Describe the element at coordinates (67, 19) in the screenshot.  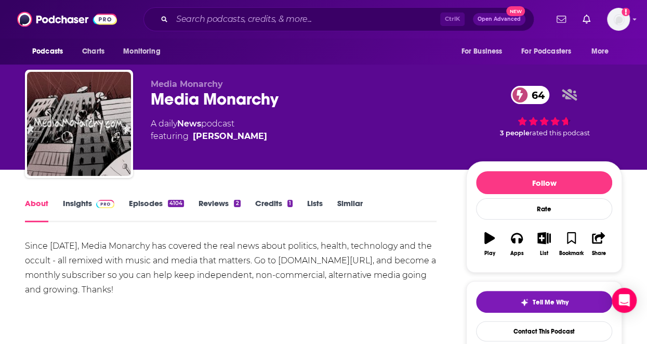
I see `a: Podchaser - Follow, Share and Rate Podcasts` at that location.